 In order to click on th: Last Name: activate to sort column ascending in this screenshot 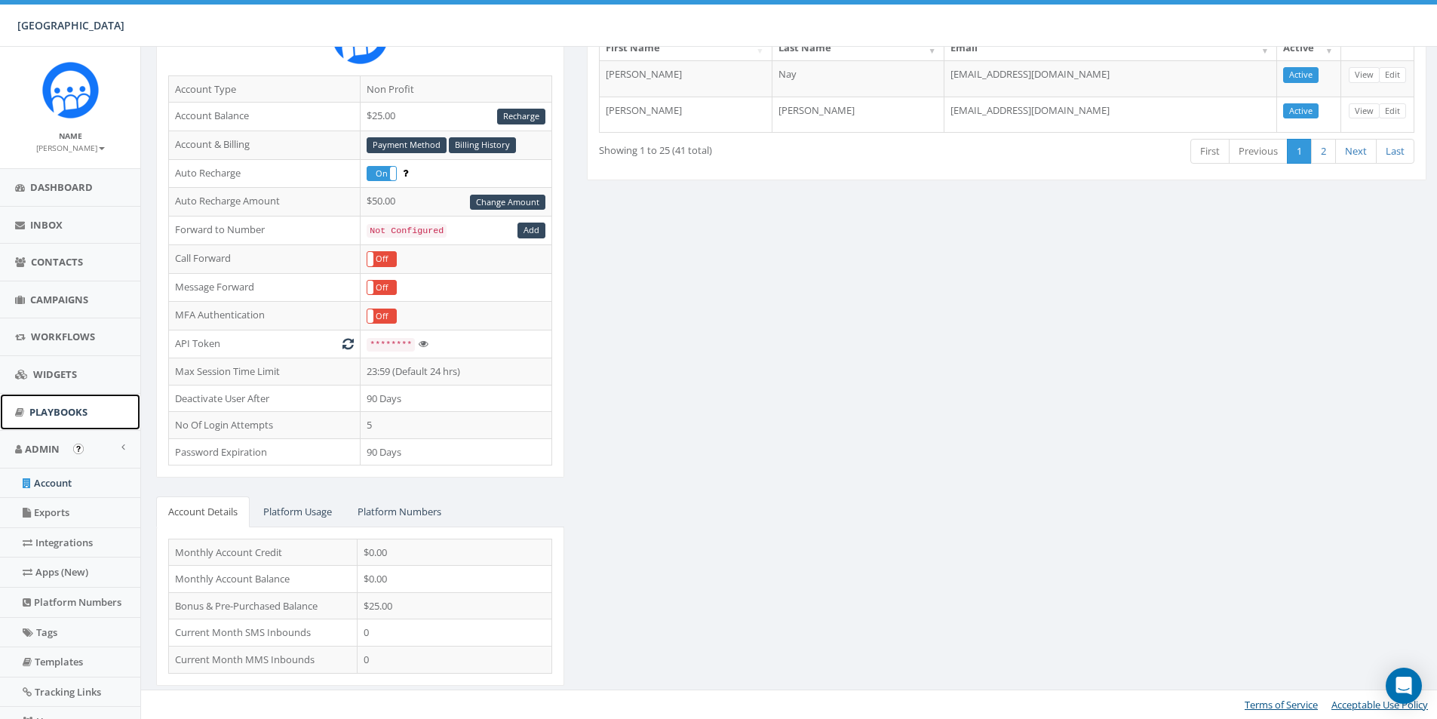, I will do `click(858, 48)`.